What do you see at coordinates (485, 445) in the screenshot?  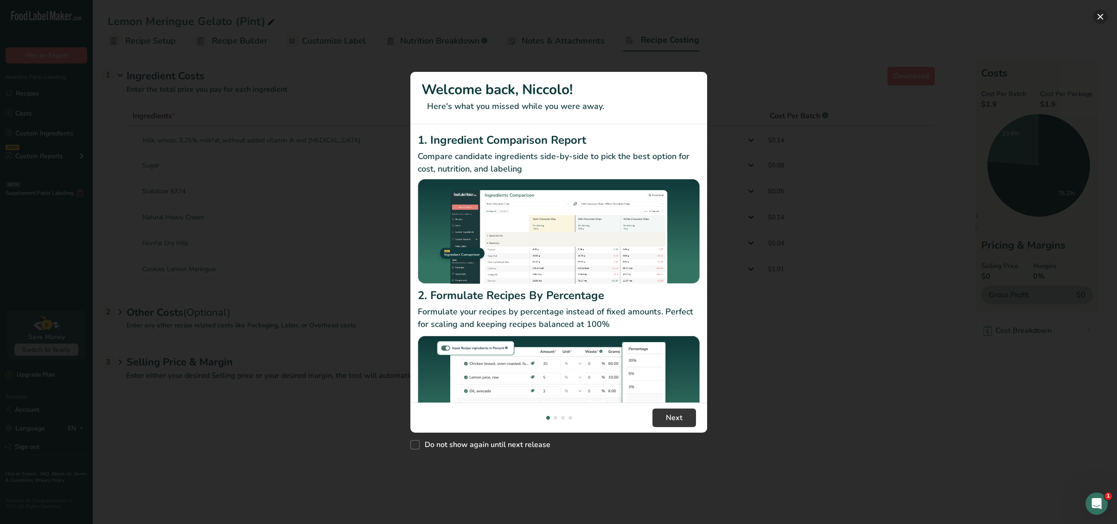 I see `span: Do not show again until next release` at bounding box center [485, 445].